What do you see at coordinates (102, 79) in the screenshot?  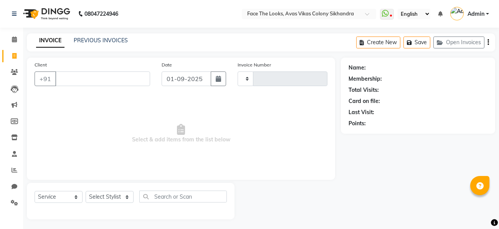 I see `input: Search by Name/Mobile/Email/Code` at bounding box center [102, 79].